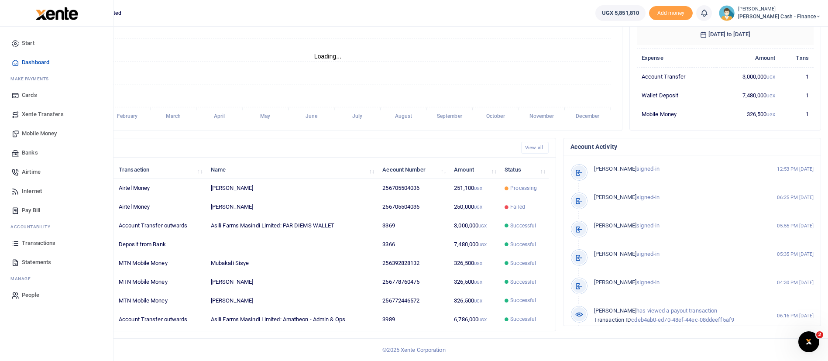  I want to click on a: UGX 5,851,810, so click(620, 13).